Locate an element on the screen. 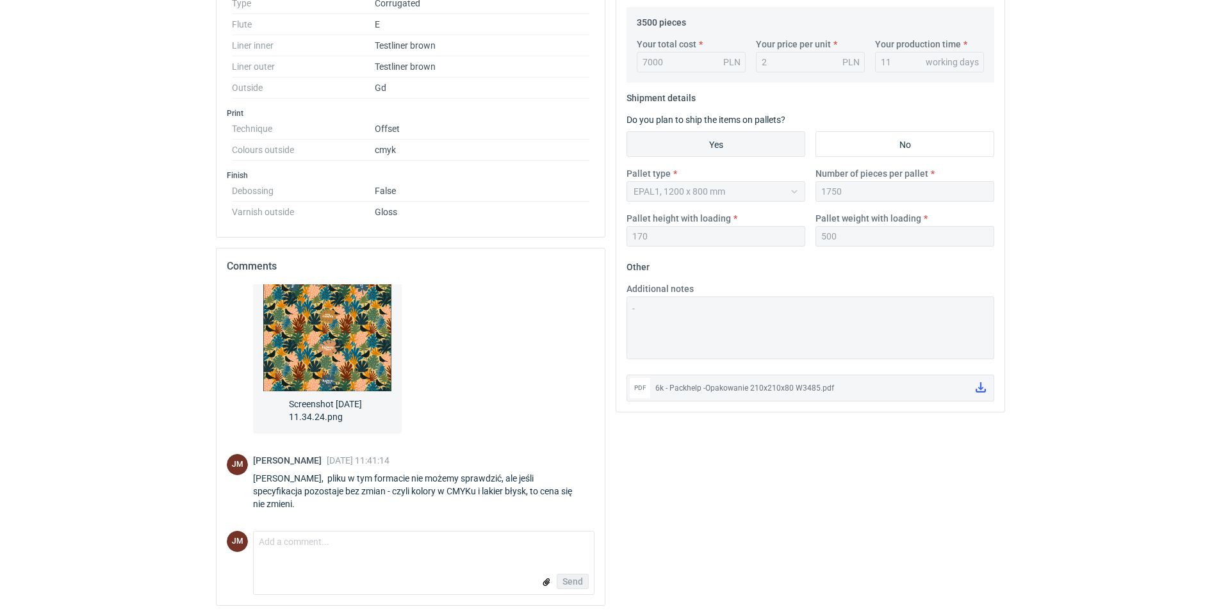 The width and height of the screenshot is (1221, 616). dd: E is located at coordinates (482, 24).